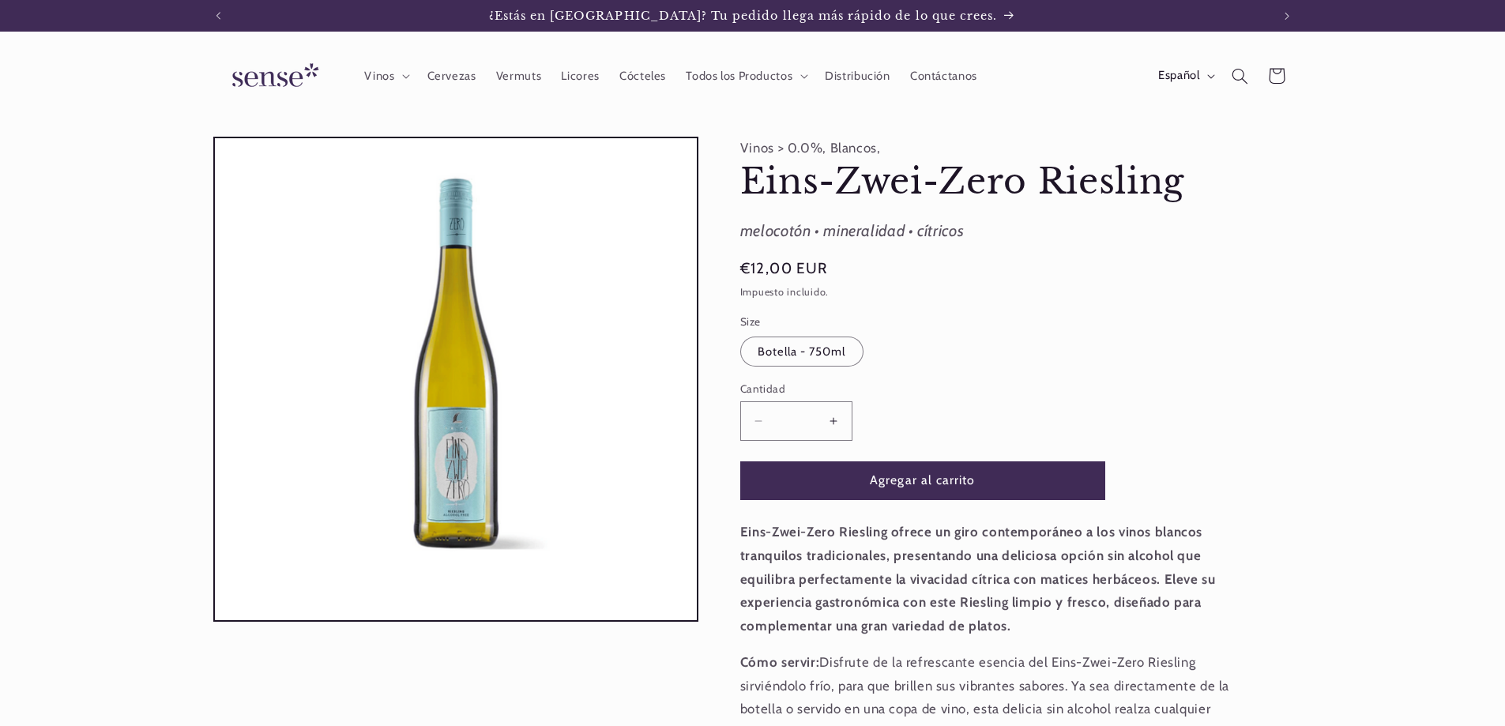 Image resolution: width=1505 pixels, height=726 pixels. I want to click on summary: Vinos, so click(385, 76).